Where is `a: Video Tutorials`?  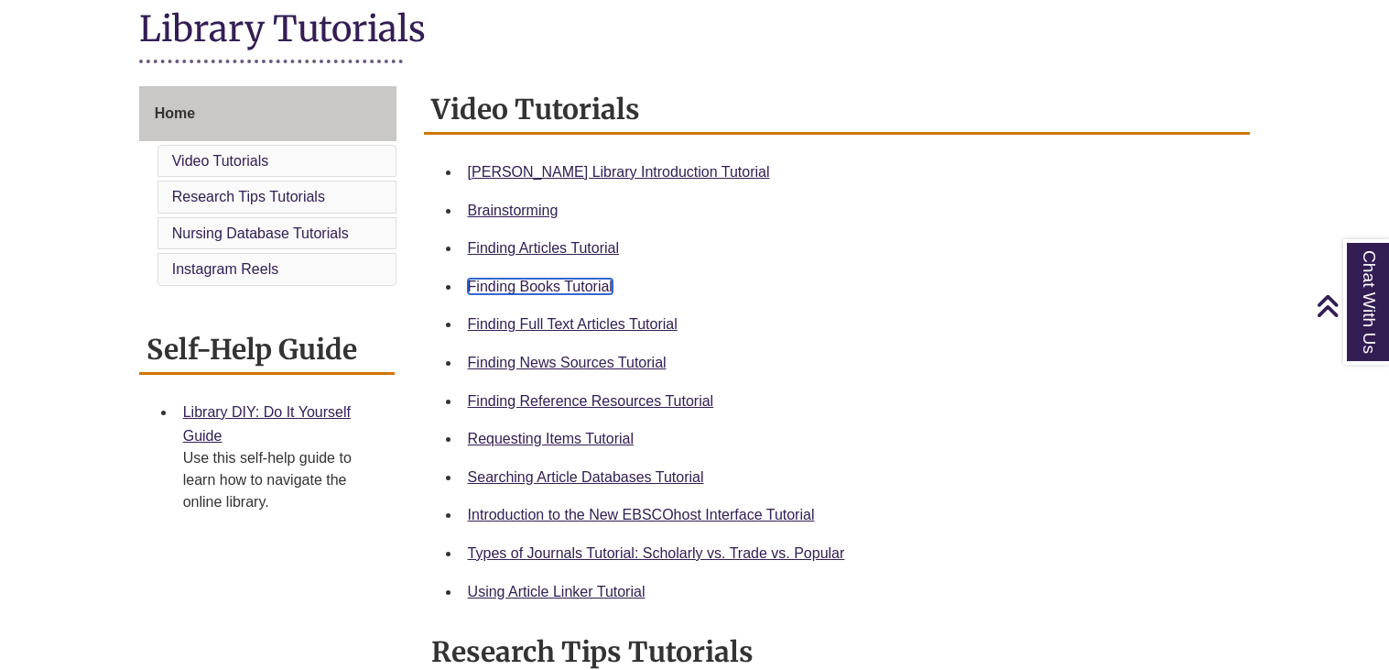
a: Video Tutorials is located at coordinates (221, 160).